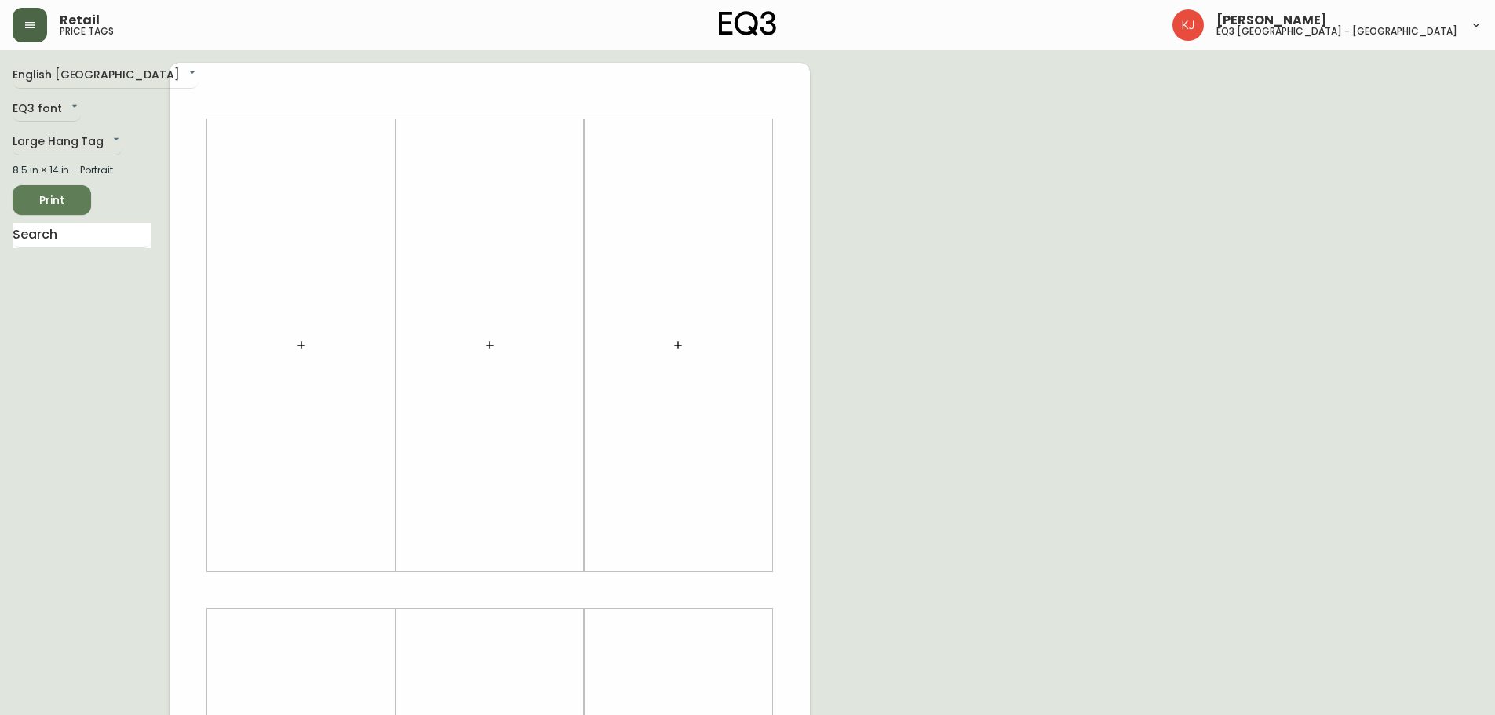 The width and height of the screenshot is (1495, 715). Describe the element at coordinates (748, 24) in the screenshot. I see `img: logo` at that location.